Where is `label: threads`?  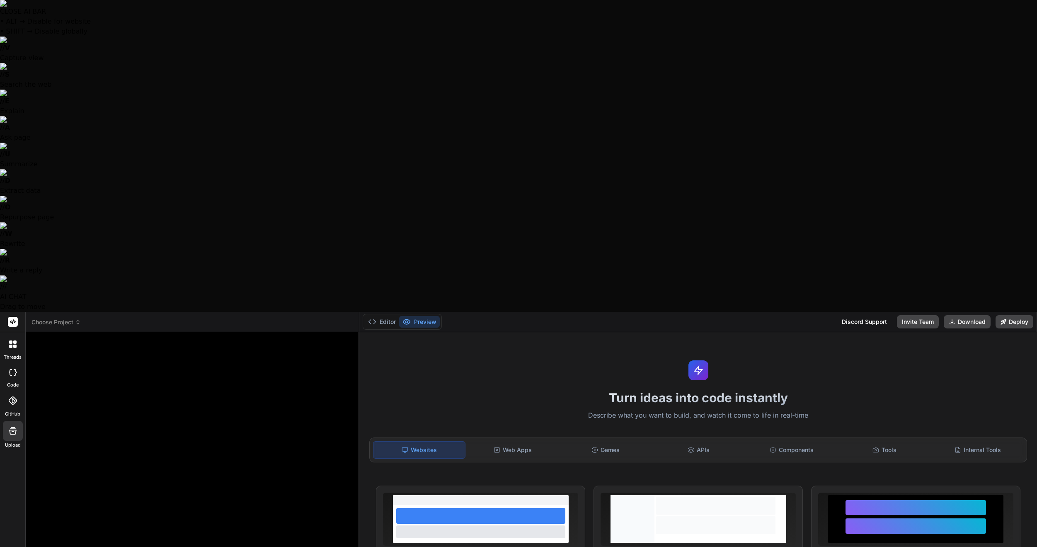
label: threads is located at coordinates (12, 357).